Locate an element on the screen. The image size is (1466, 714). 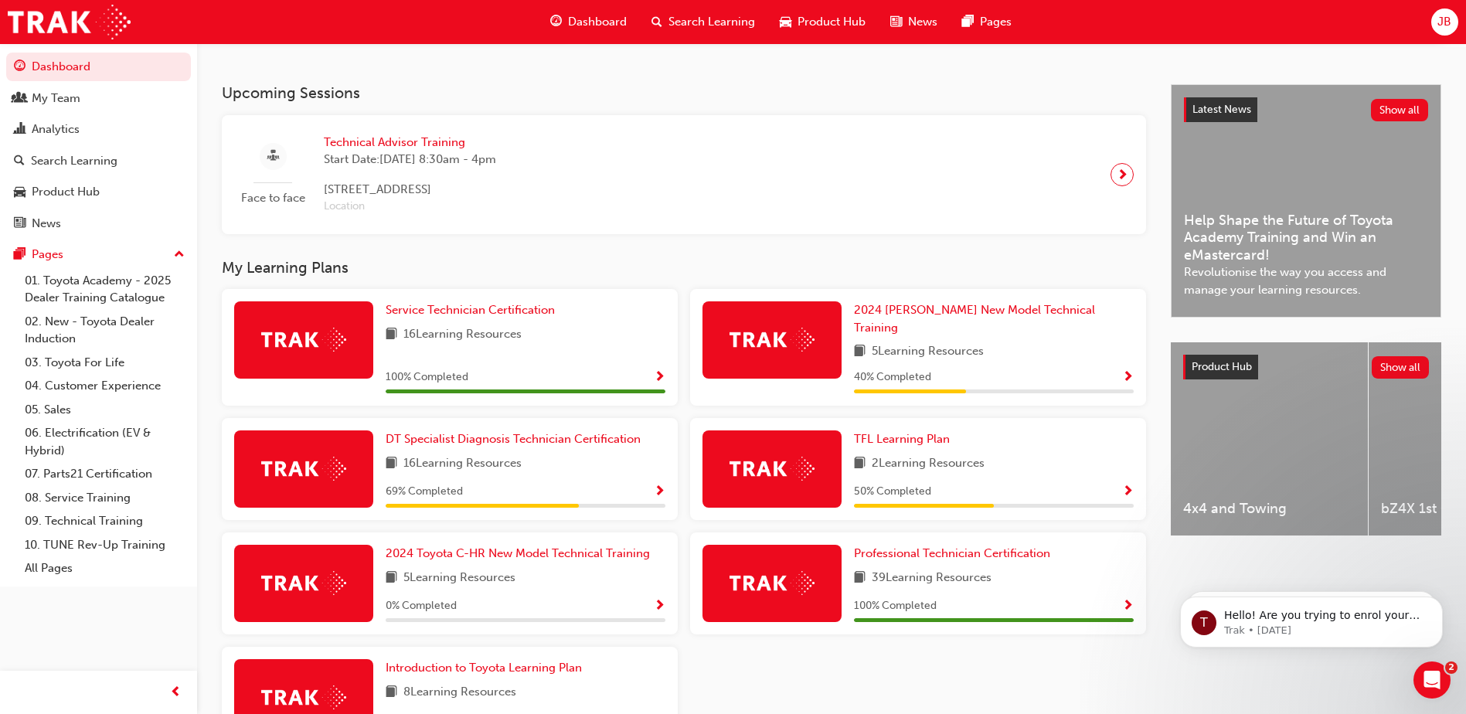
span: chart-icon is located at coordinates (19, 130).